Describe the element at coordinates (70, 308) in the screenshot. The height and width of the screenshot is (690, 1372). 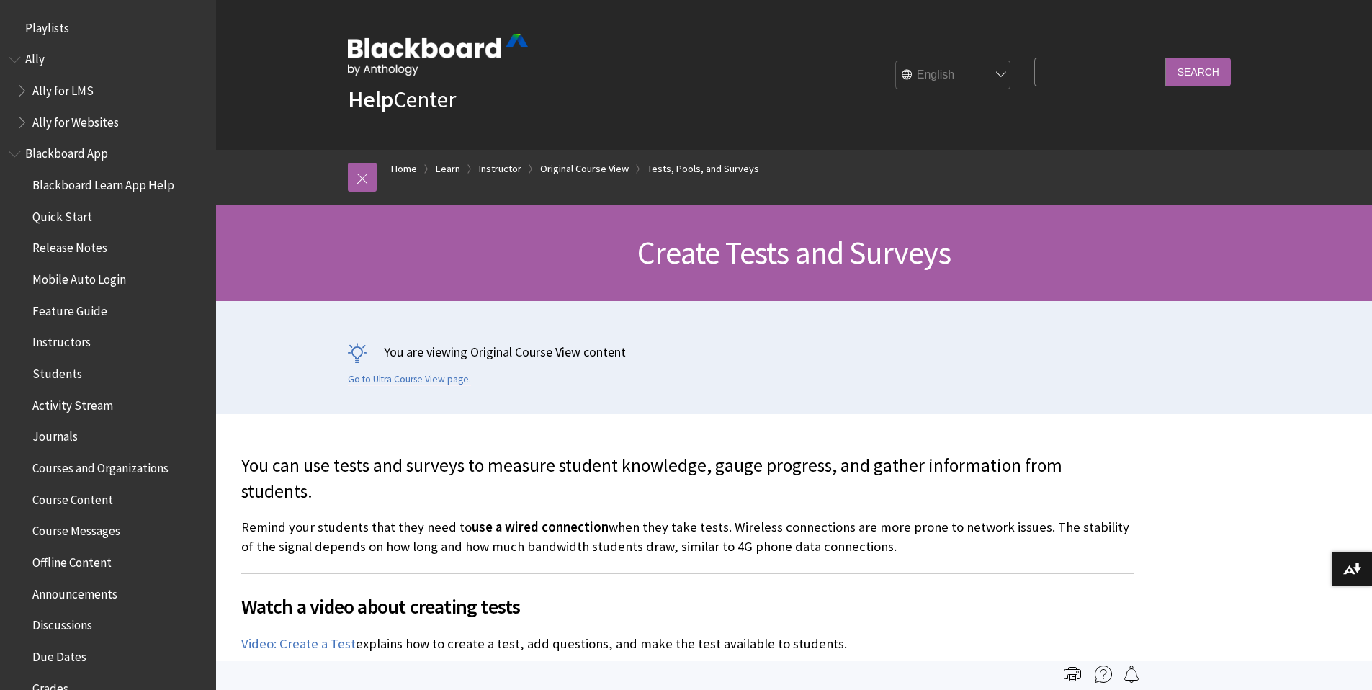
I see `span: Feature Guide` at that location.